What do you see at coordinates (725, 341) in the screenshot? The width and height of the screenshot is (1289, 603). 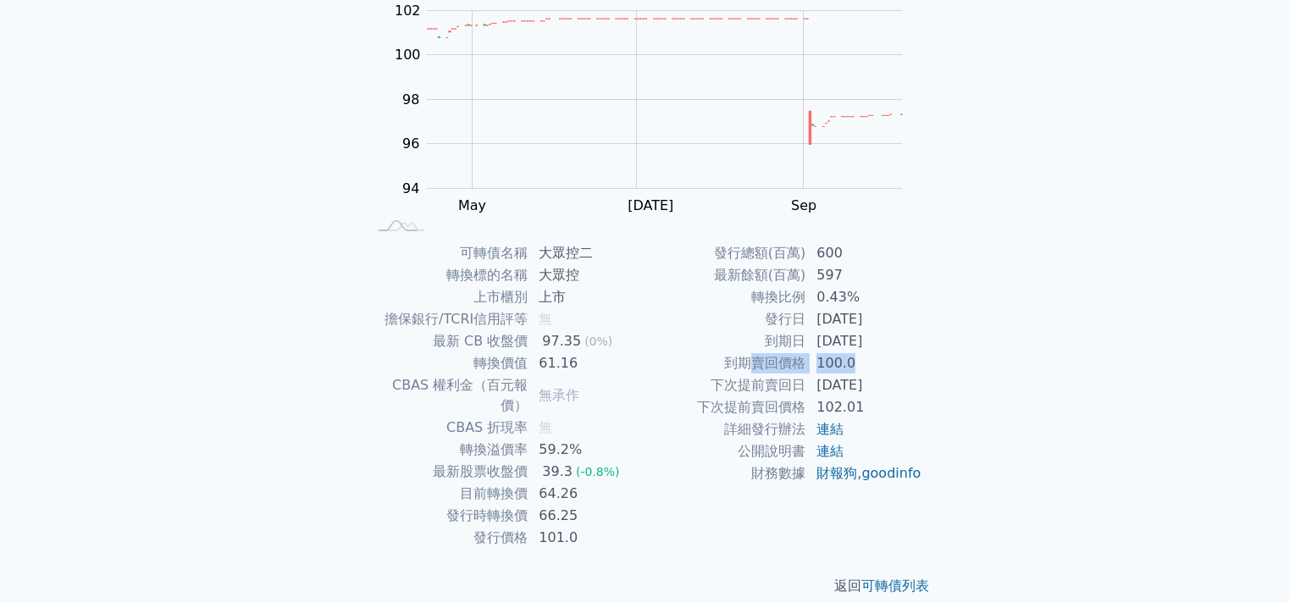 I see `td: 到期日` at bounding box center [725, 341].